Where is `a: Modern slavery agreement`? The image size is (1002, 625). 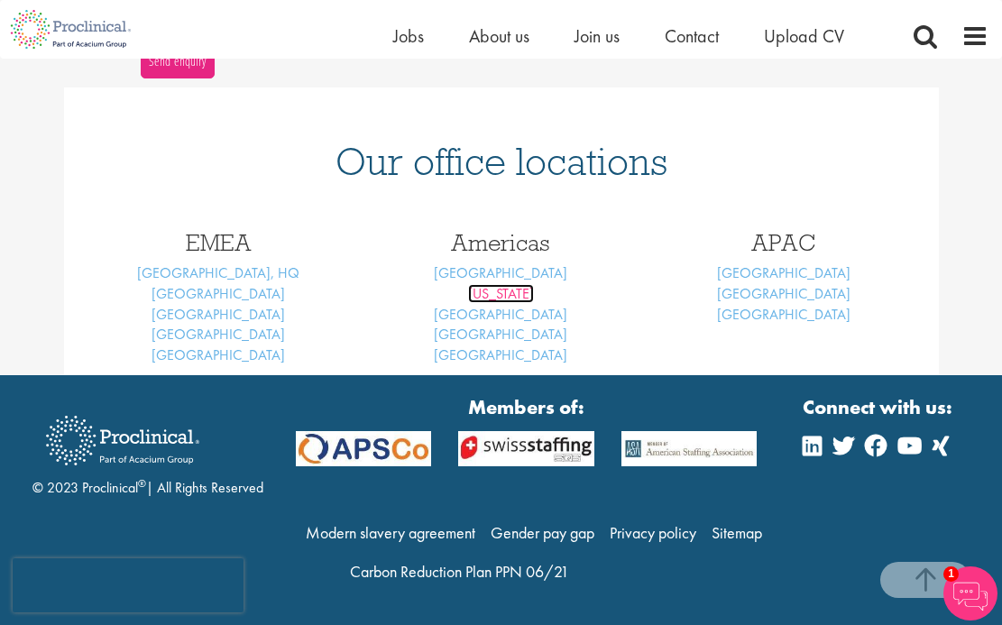 a: Modern slavery agreement is located at coordinates (391, 532).